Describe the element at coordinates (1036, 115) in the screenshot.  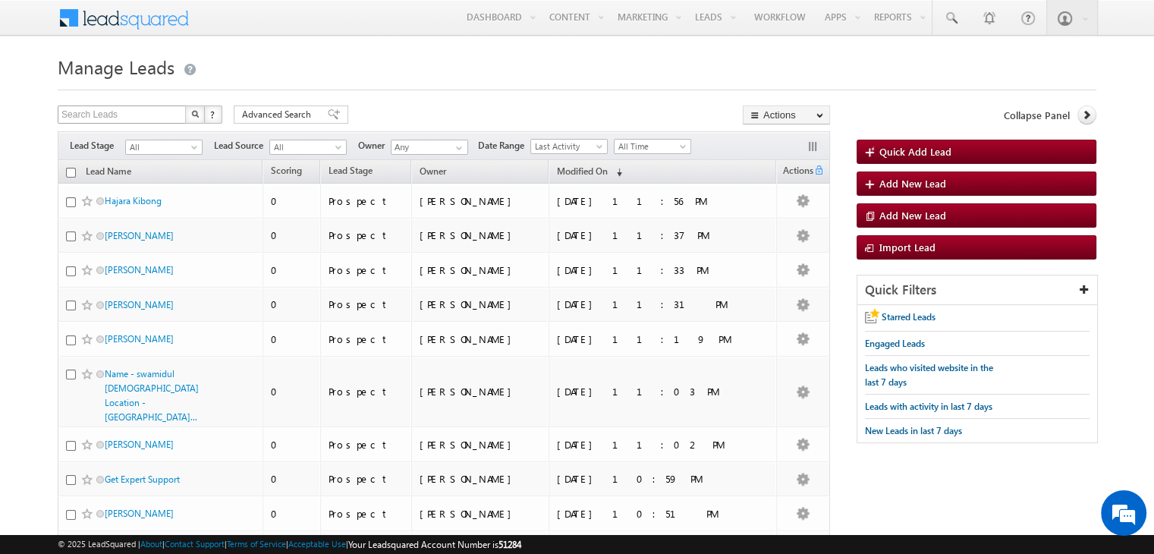
I see `span: Collapse Panel` at that location.